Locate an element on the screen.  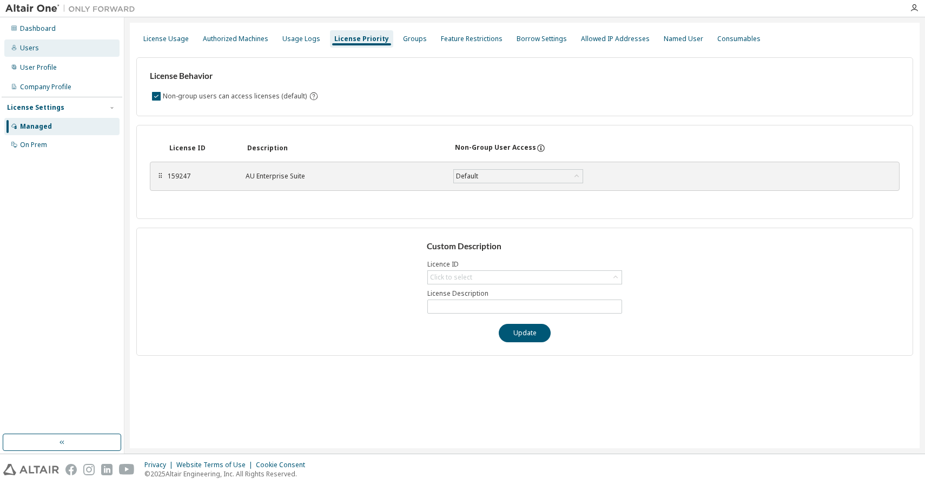
h3: Custom Description is located at coordinates (525, 247).